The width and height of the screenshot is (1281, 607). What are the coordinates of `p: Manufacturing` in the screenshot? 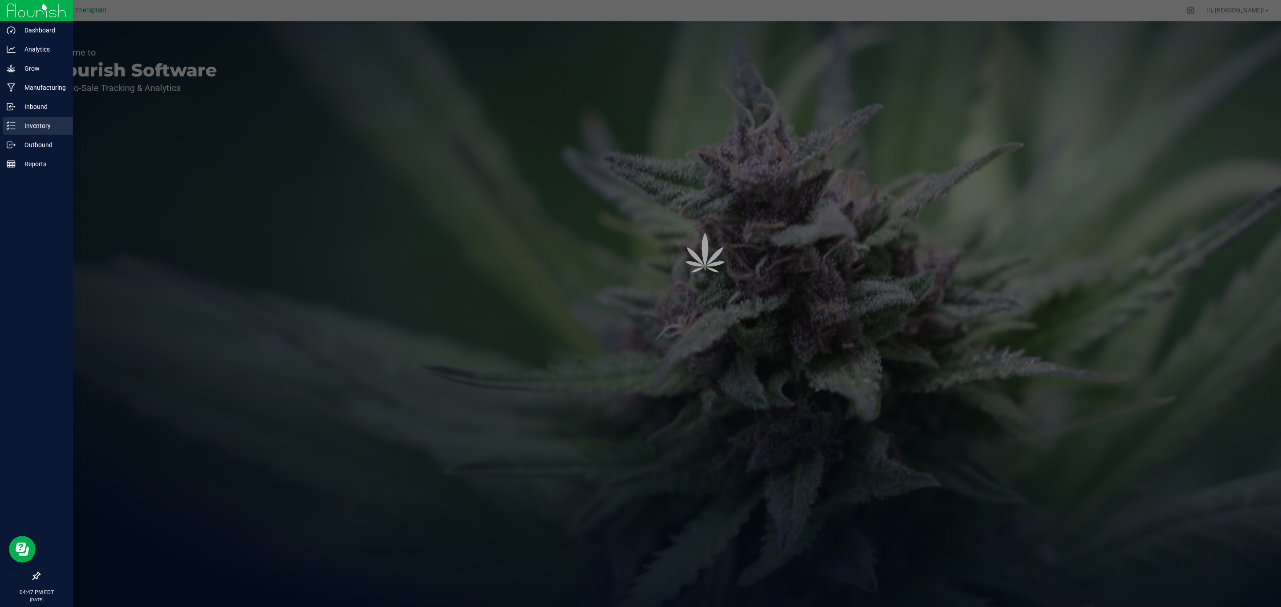 It's located at (42, 88).